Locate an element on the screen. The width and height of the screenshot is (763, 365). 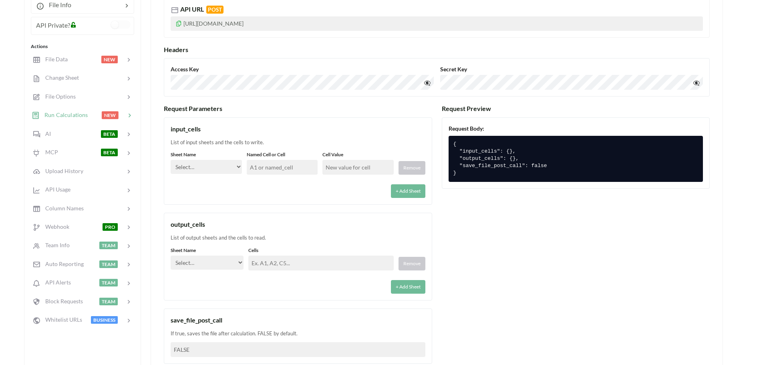
span: API Alerts is located at coordinates (56, 282).